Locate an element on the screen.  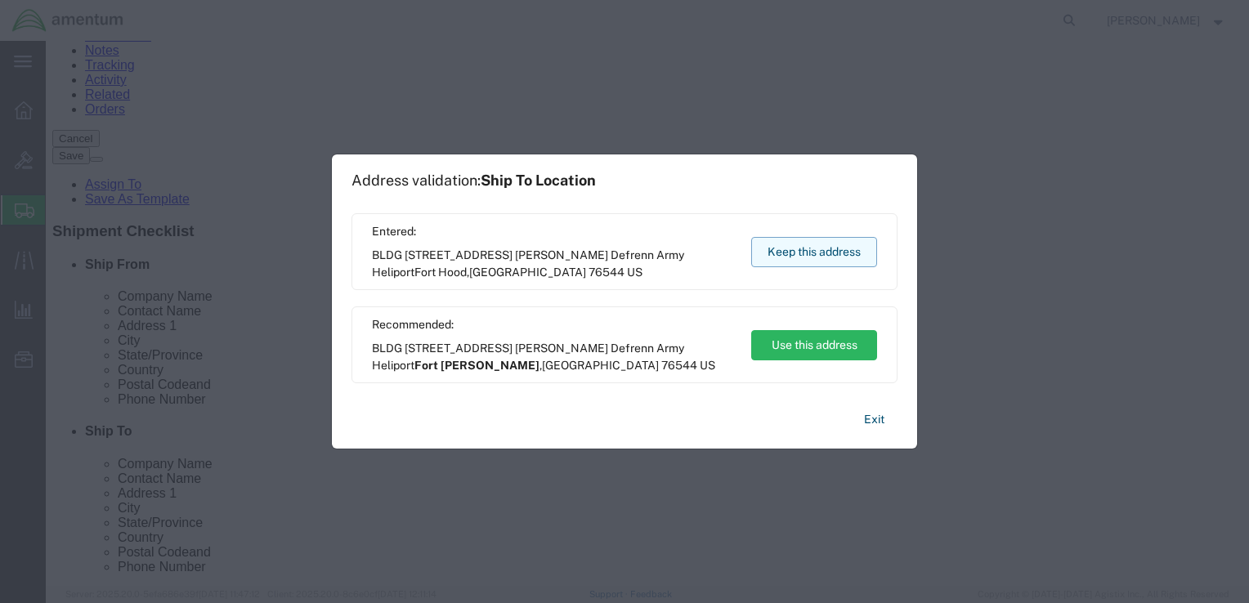
span: Ship To Location is located at coordinates (538, 180).